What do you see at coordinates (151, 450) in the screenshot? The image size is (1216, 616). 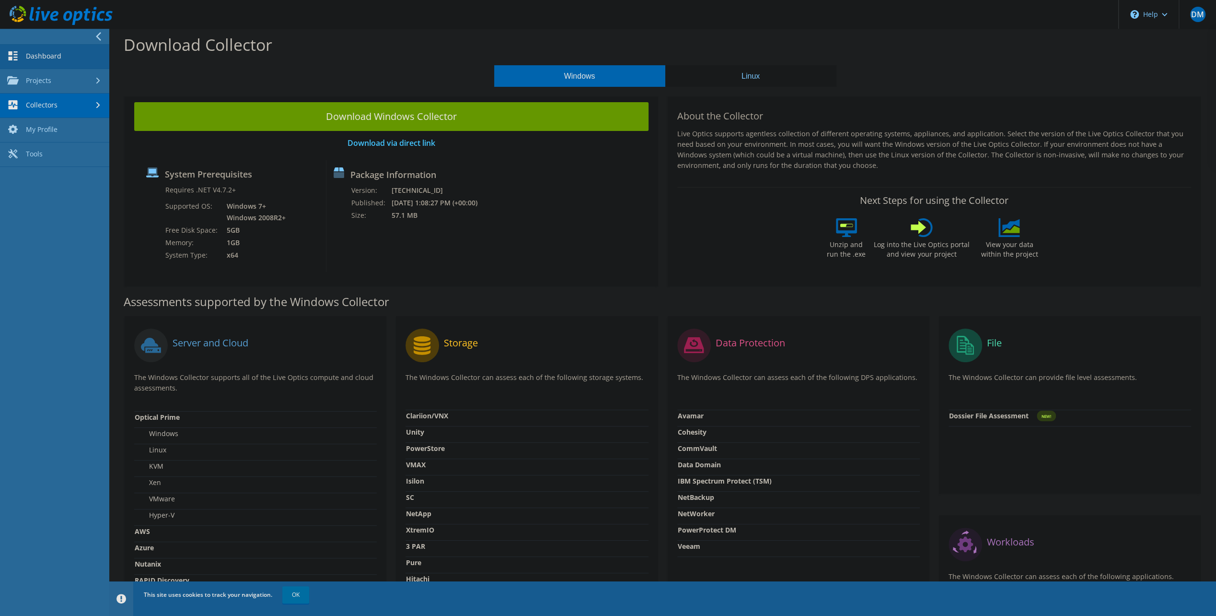 I see `label: Linux` at bounding box center [151, 450].